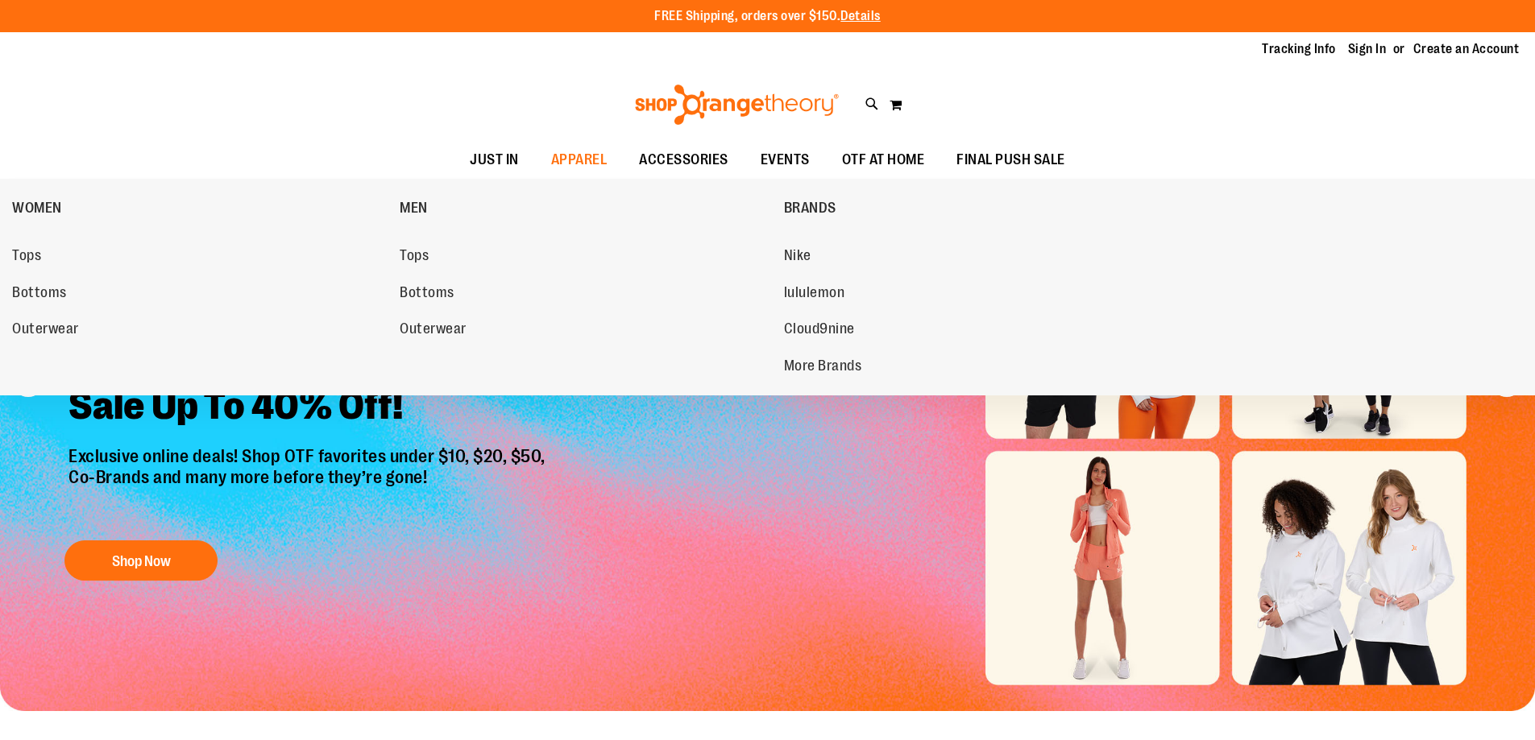  Describe the element at coordinates (819, 330) in the screenshot. I see `span: Cloud9nine` at that location.